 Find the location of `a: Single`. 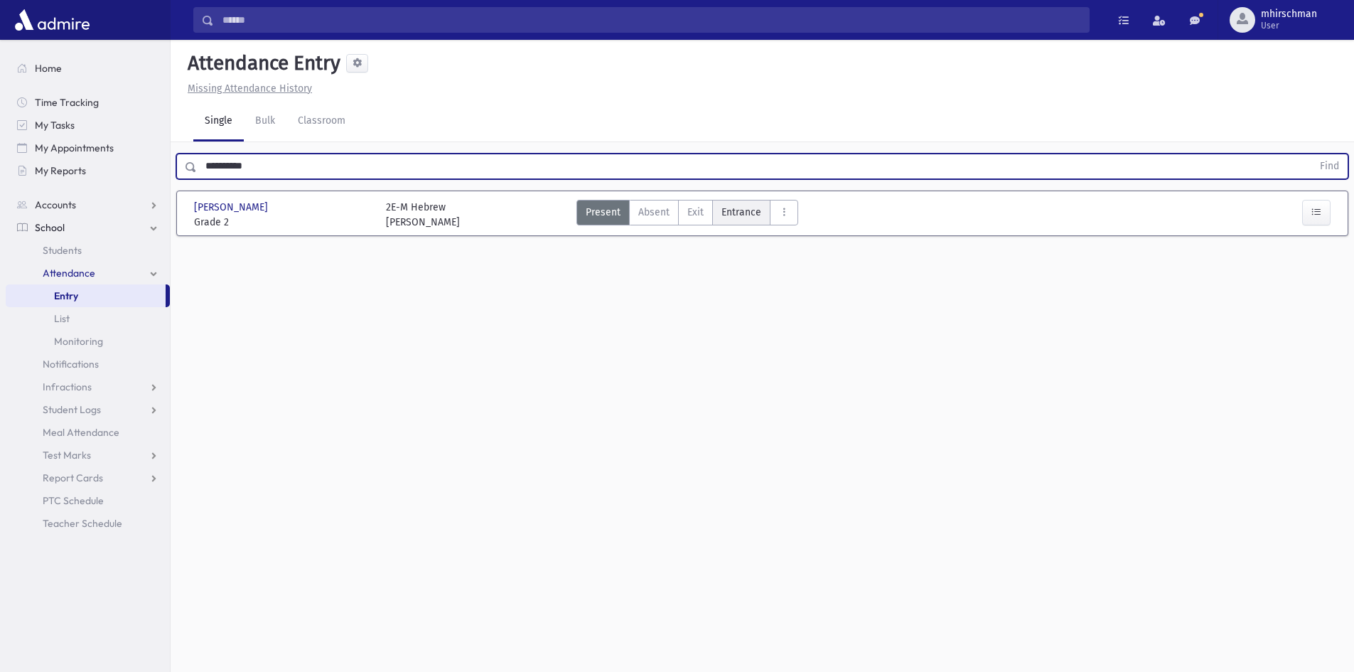

a: Single is located at coordinates (218, 122).